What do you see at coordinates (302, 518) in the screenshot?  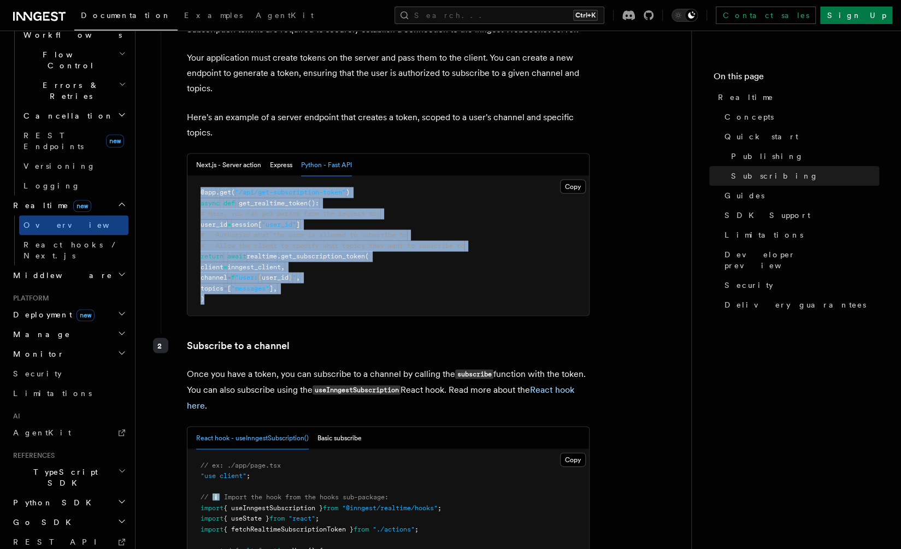 I see `span: "react"` at bounding box center [302, 518].